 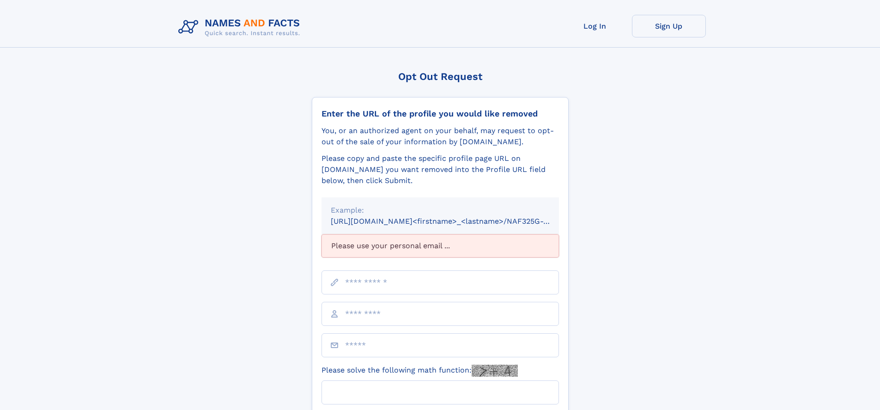 What do you see at coordinates (440, 246) in the screenshot?
I see `div: Please use your personal email ...` at bounding box center [440, 246].